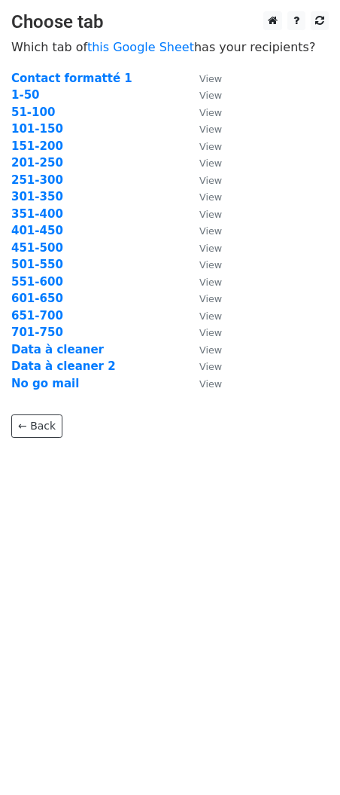 The width and height of the screenshot is (340, 795). What do you see at coordinates (37, 298) in the screenshot?
I see `a: 601-650` at bounding box center [37, 298].